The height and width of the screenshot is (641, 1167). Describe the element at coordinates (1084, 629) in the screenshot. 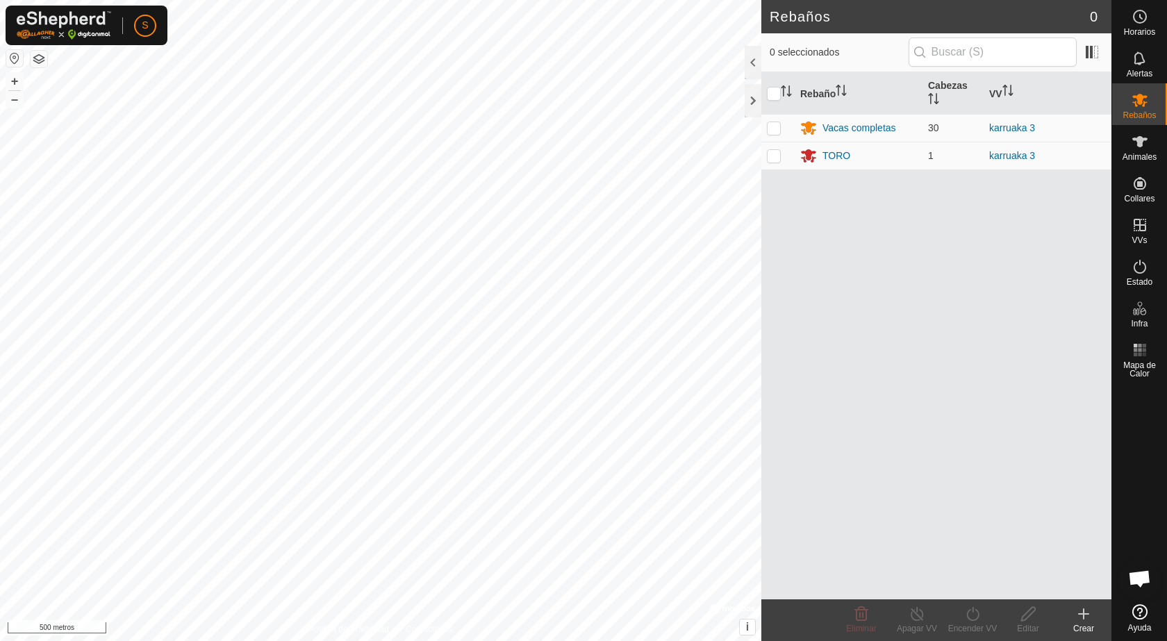

I see `font: Crear` at that location.